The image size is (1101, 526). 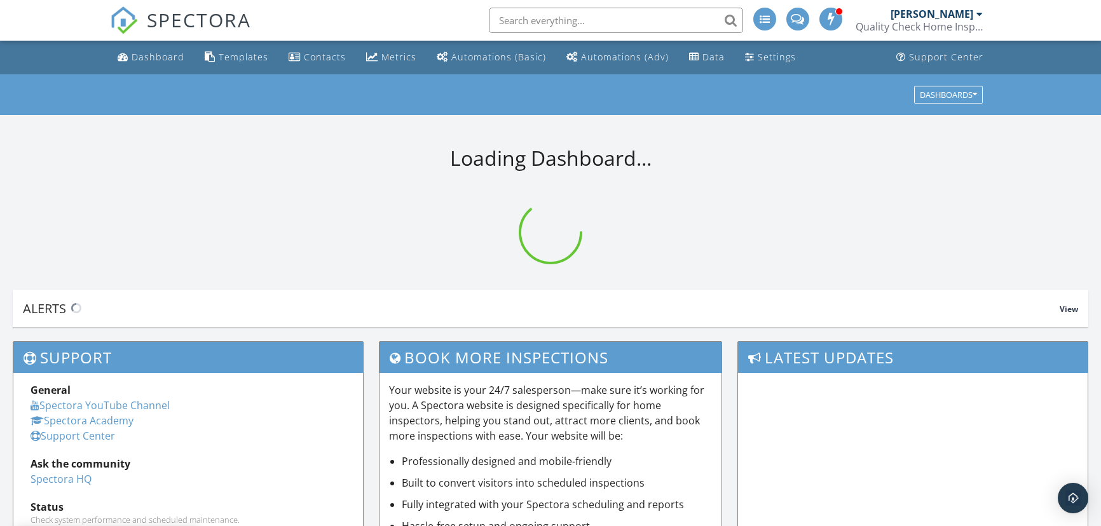 What do you see at coordinates (158, 57) in the screenshot?
I see `div: Dashboard` at bounding box center [158, 57].